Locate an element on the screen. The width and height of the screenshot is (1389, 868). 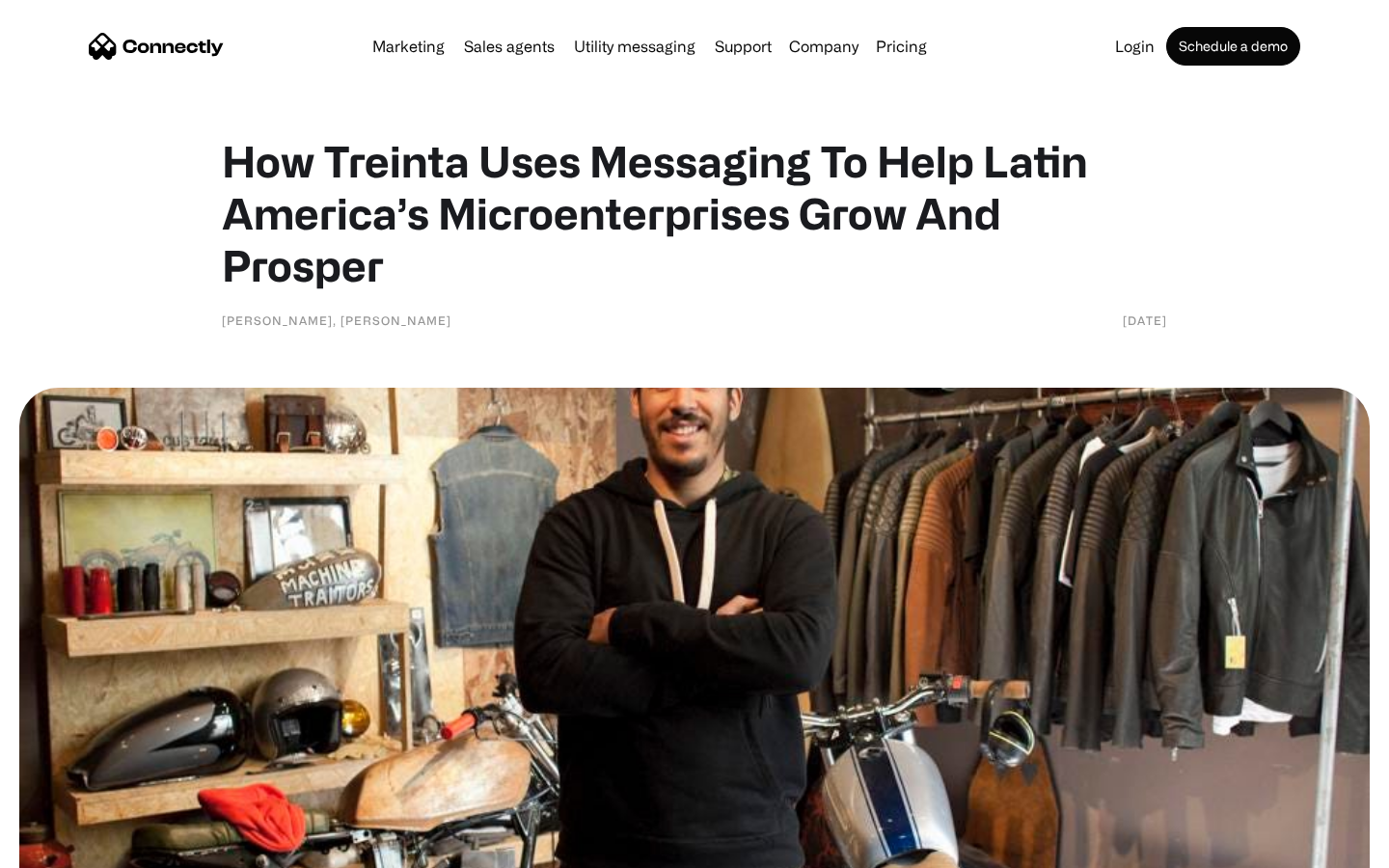
a: home is located at coordinates (156, 46).